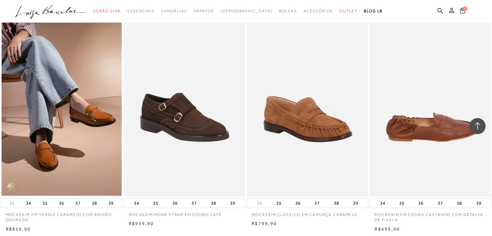  Describe the element at coordinates (307, 212) in the screenshot. I see `p: MOCASSIM CLÁSSICO EM CAMURÇA CARAMELO` at that location.